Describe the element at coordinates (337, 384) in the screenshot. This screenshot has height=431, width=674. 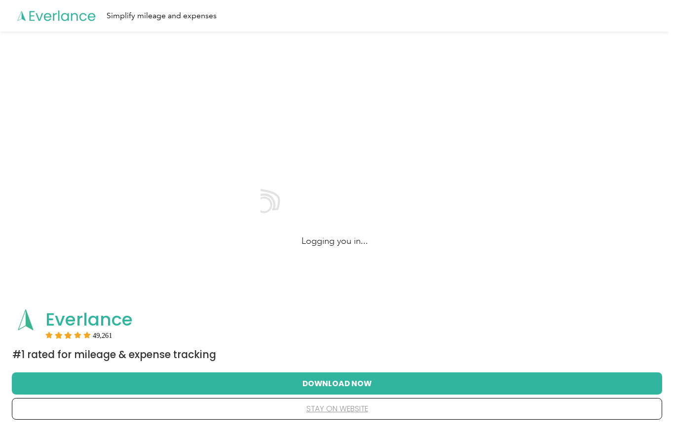
I see `button: Download Now` at that location.